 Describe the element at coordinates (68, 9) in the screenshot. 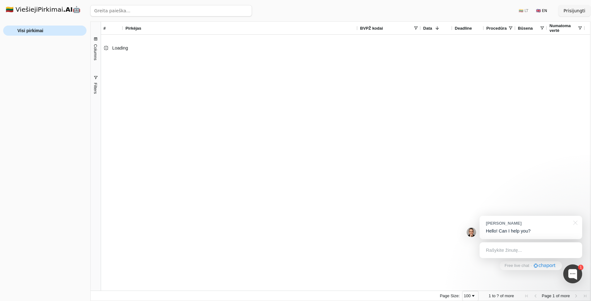

I see `strong: .AI` at that location.